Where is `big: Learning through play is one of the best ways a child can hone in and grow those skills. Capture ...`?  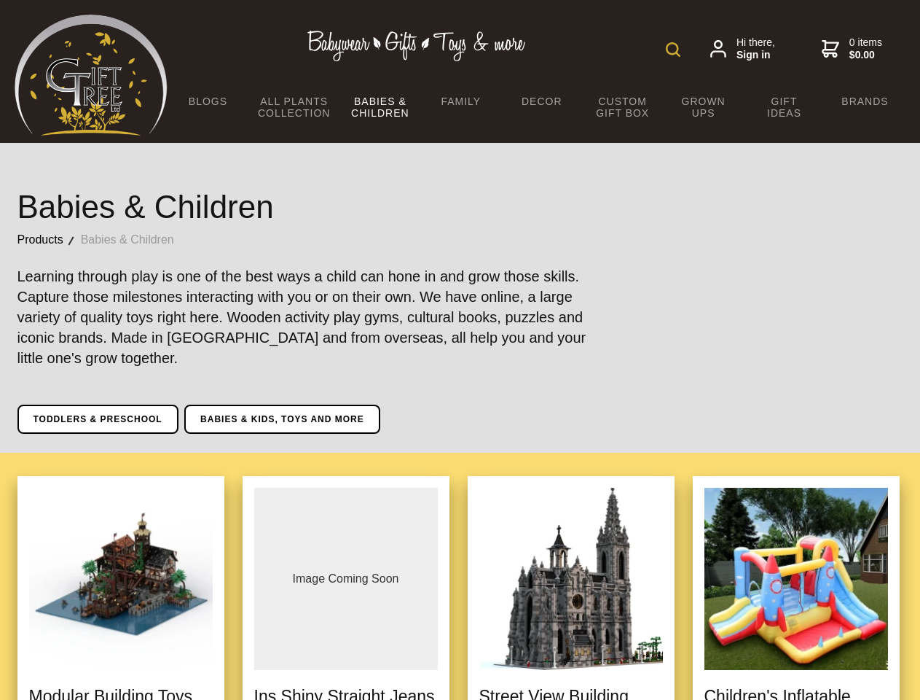
big: Learning through play is one of the best ways a child can hone in and grow those skills. Capture ... is located at coordinates (302, 317).